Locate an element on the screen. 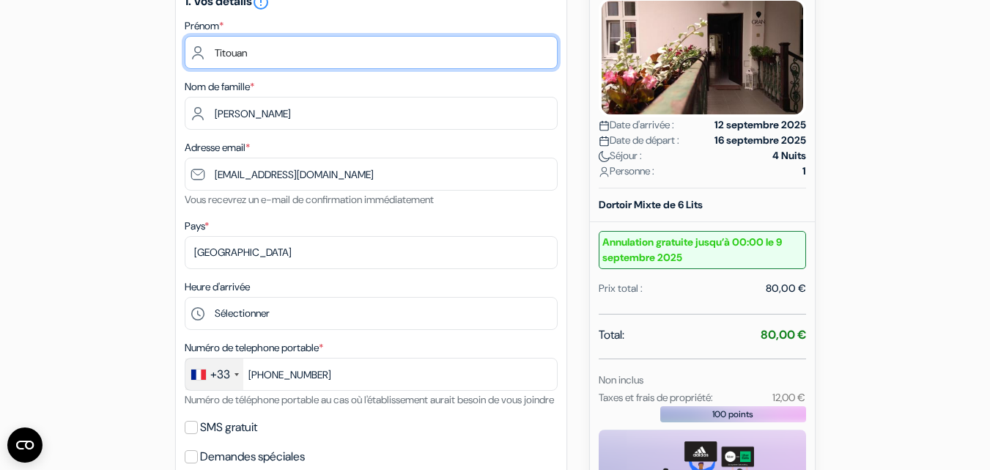  label: Demandes spéciales is located at coordinates (252, 456).